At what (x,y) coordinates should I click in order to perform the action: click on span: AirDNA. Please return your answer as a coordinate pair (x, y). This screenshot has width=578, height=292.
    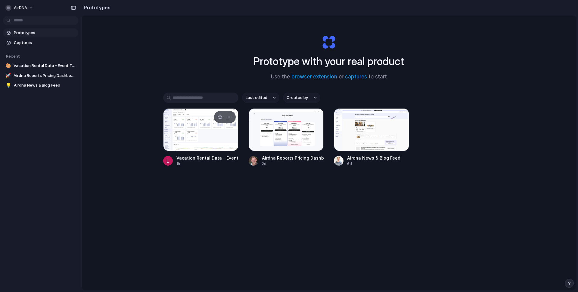
    Looking at the image, I should click on (20, 8).